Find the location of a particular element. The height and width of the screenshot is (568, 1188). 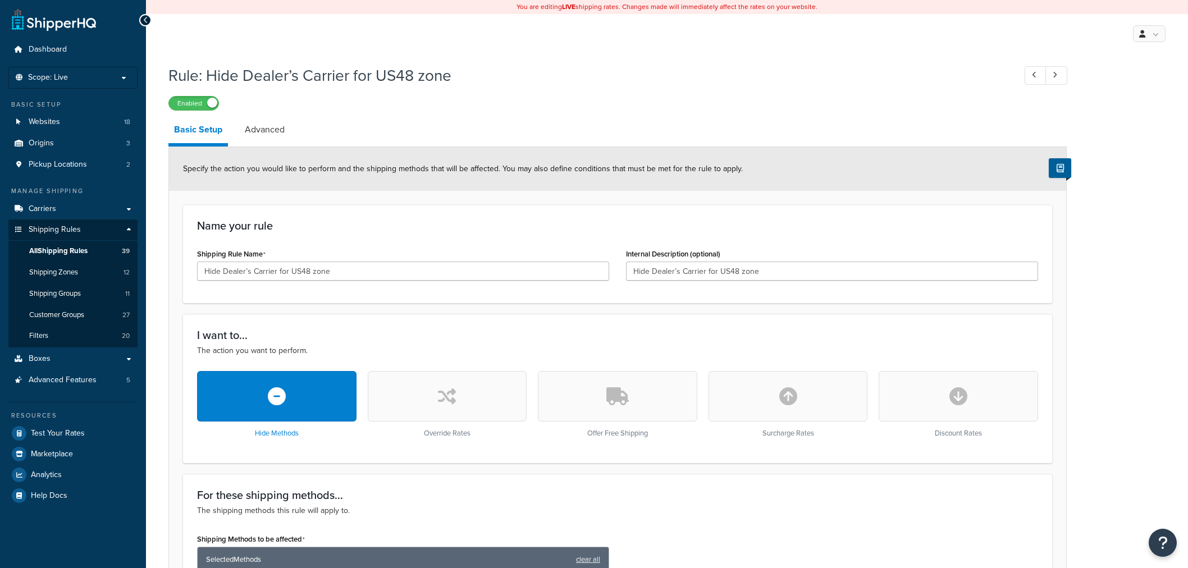

span: 27 is located at coordinates (126, 315).